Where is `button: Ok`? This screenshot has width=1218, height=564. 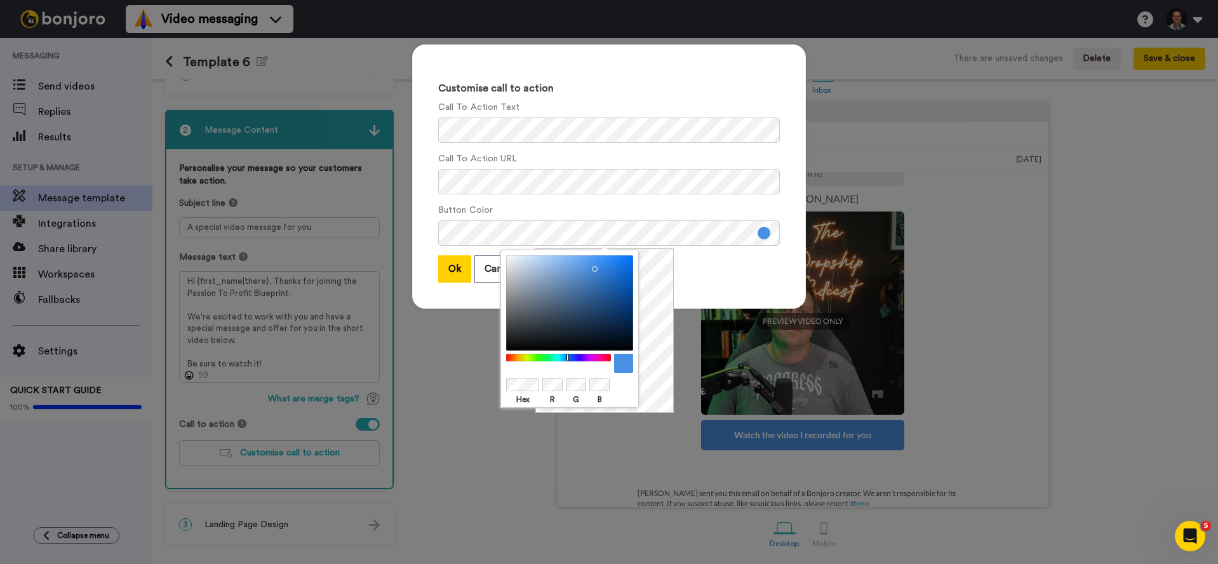 button: Ok is located at coordinates (455, 269).